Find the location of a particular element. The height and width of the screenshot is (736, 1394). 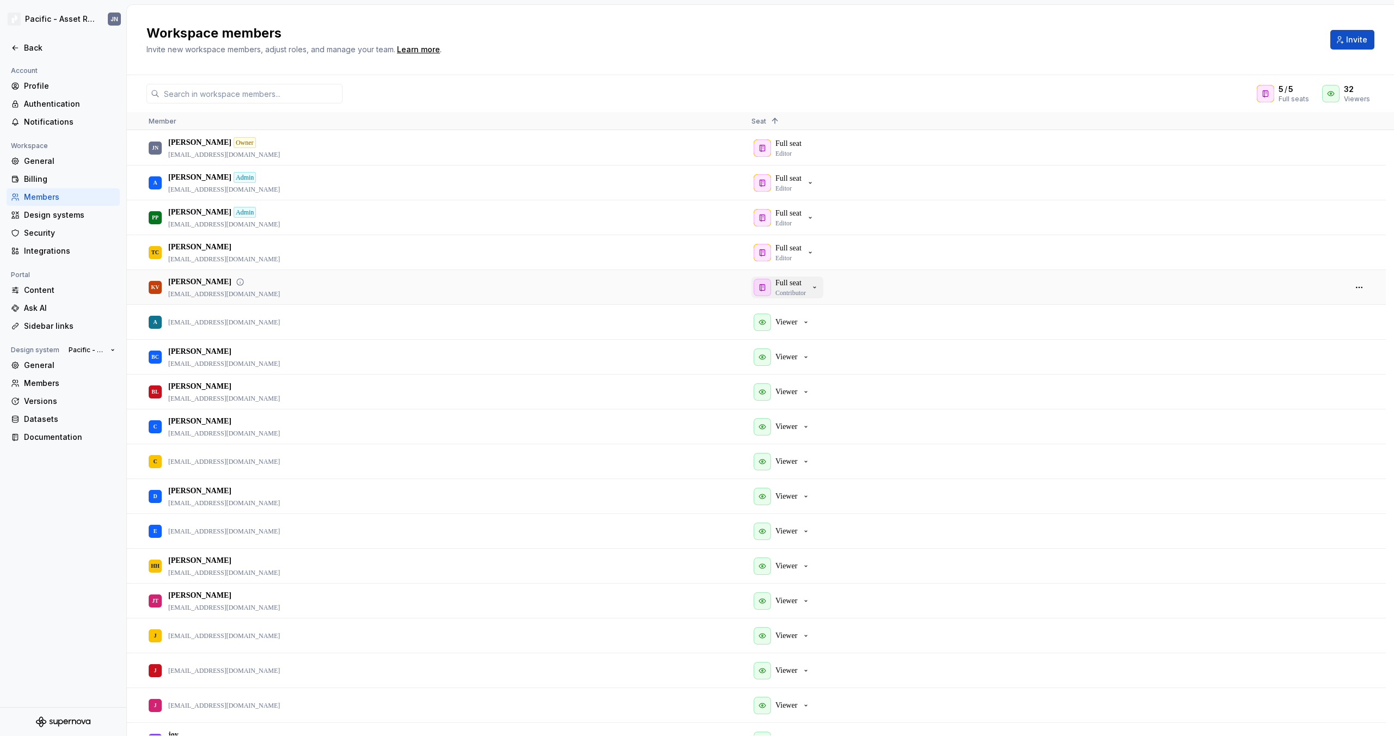

div: Profile is located at coordinates (70, 86).